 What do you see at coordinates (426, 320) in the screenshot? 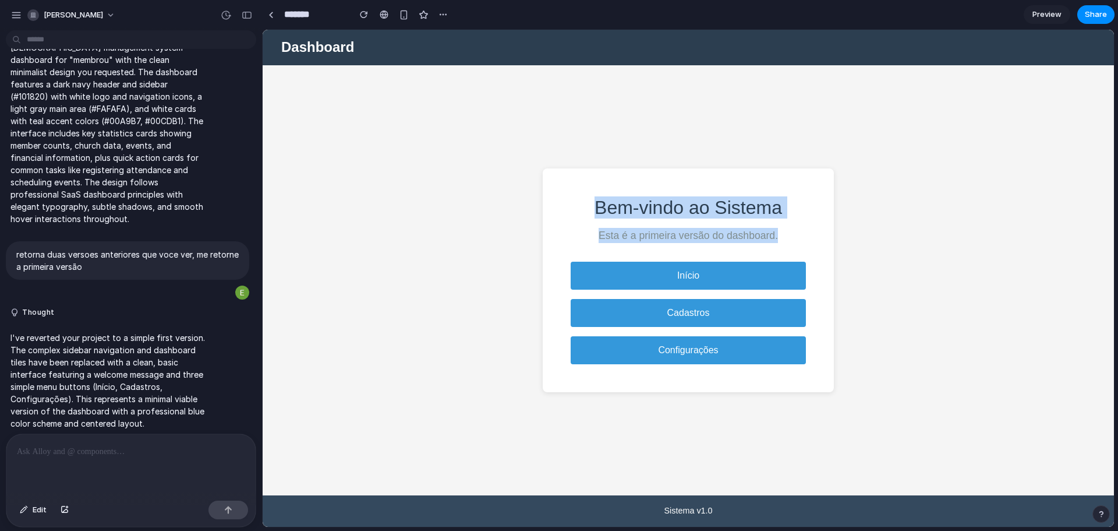
I see `button: Configurações` at bounding box center [426, 320].